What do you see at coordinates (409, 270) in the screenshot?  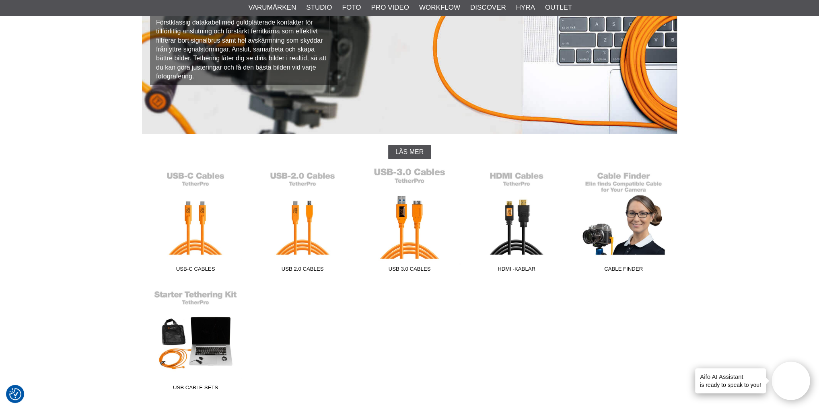 I see `span: USB 3.0 Cables` at bounding box center [409, 270].